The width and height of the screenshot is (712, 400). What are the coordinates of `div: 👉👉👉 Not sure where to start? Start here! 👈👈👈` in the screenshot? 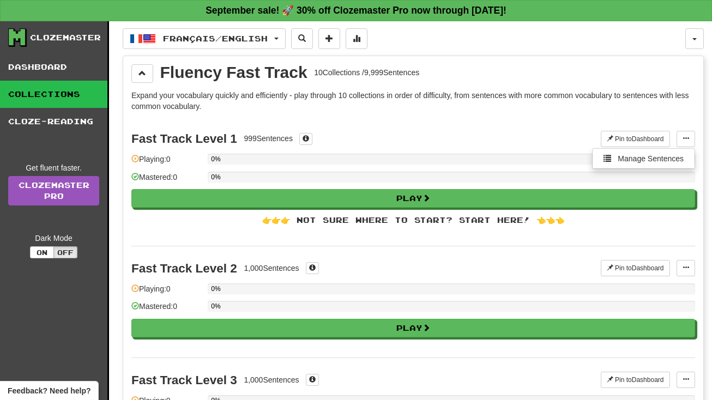 It's located at (413, 220).